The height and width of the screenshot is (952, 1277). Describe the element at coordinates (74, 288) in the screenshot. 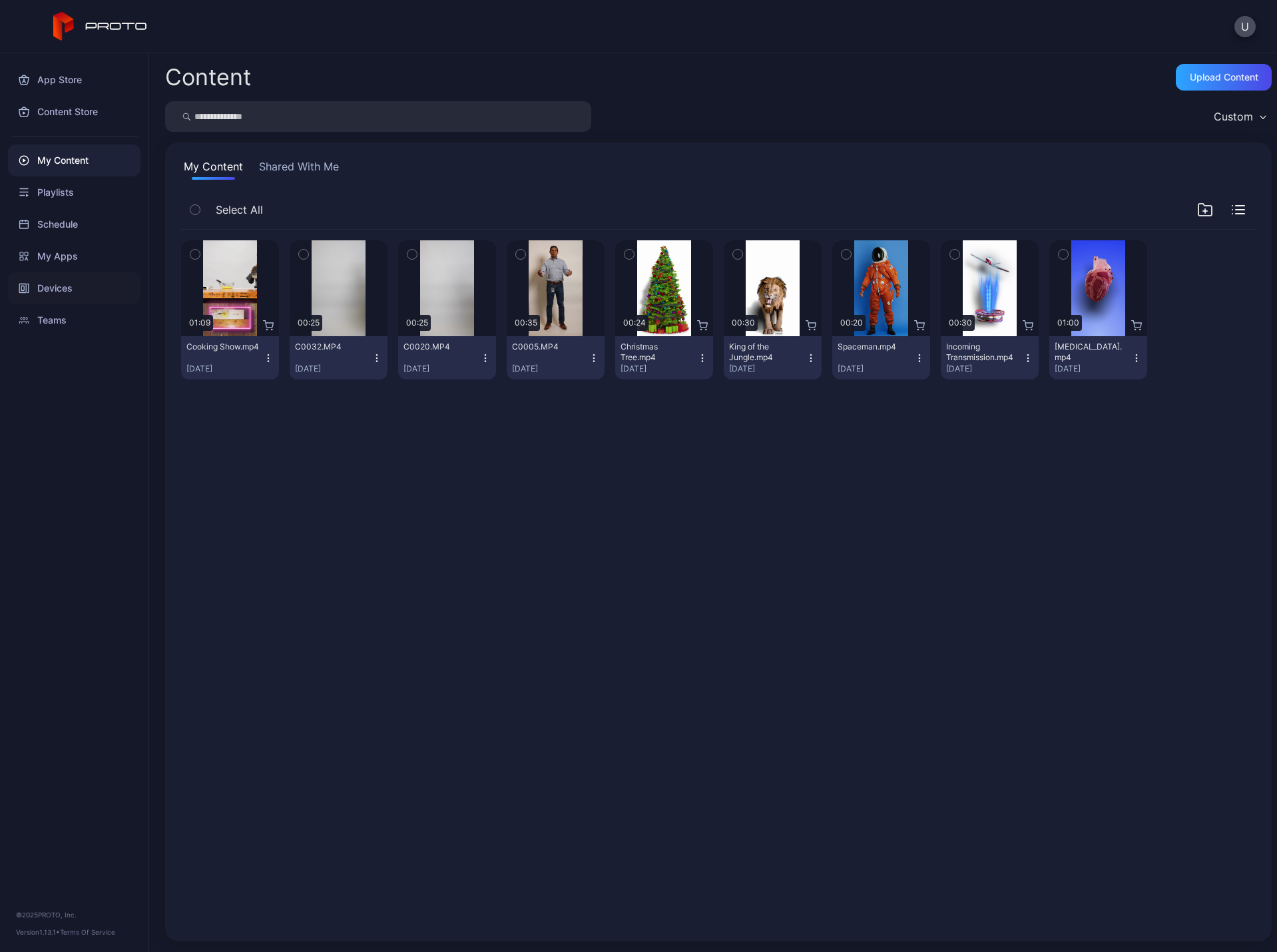

I see `a: Devices` at that location.